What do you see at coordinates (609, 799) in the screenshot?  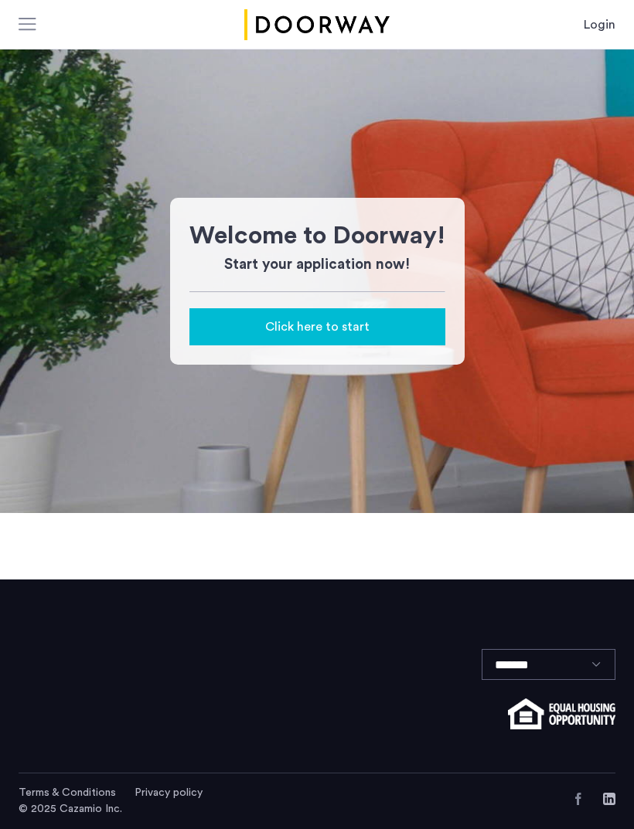 I see `a: LinkedIn` at bounding box center [609, 799].